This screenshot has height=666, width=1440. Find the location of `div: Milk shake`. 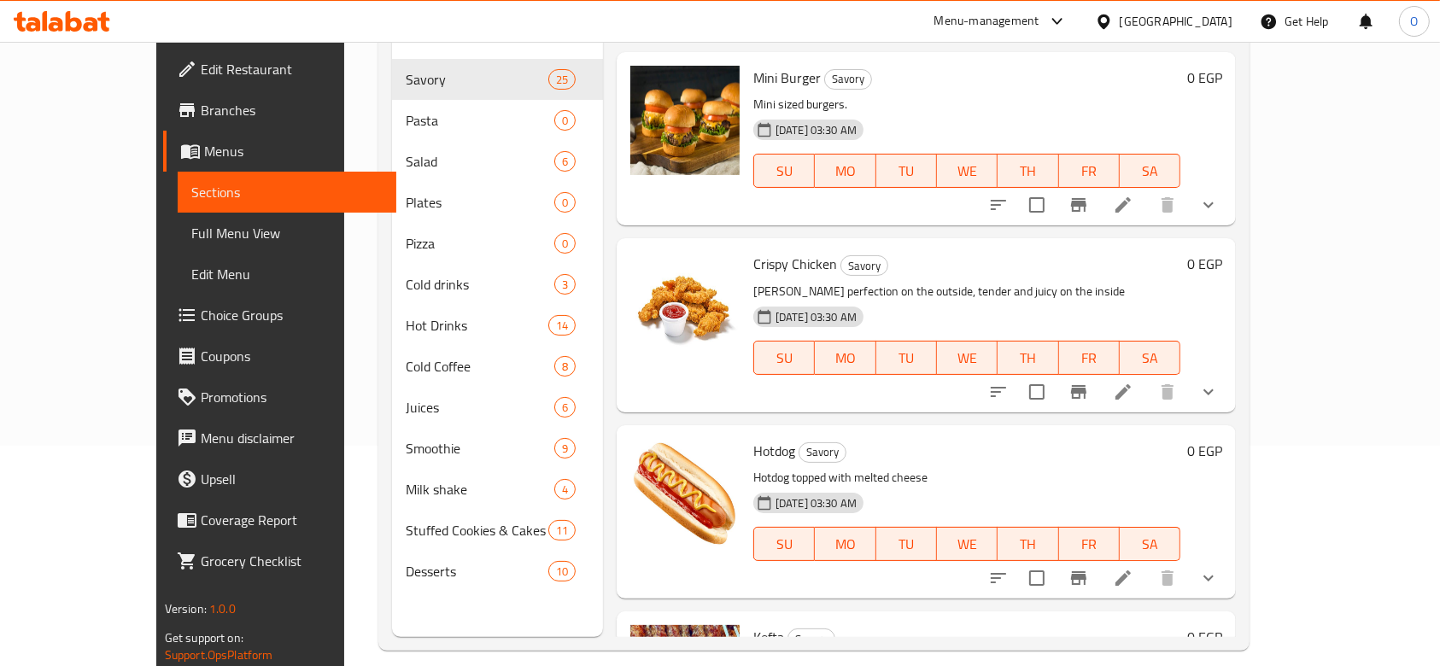

div: Milk shake is located at coordinates (480, 490).